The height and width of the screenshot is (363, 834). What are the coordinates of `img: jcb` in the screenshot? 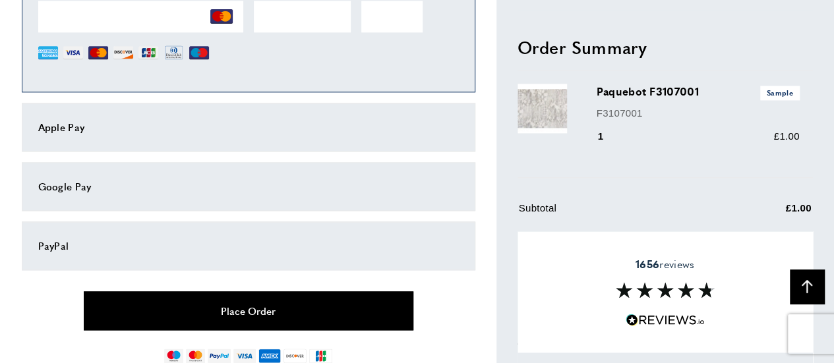 It's located at (320, 356).